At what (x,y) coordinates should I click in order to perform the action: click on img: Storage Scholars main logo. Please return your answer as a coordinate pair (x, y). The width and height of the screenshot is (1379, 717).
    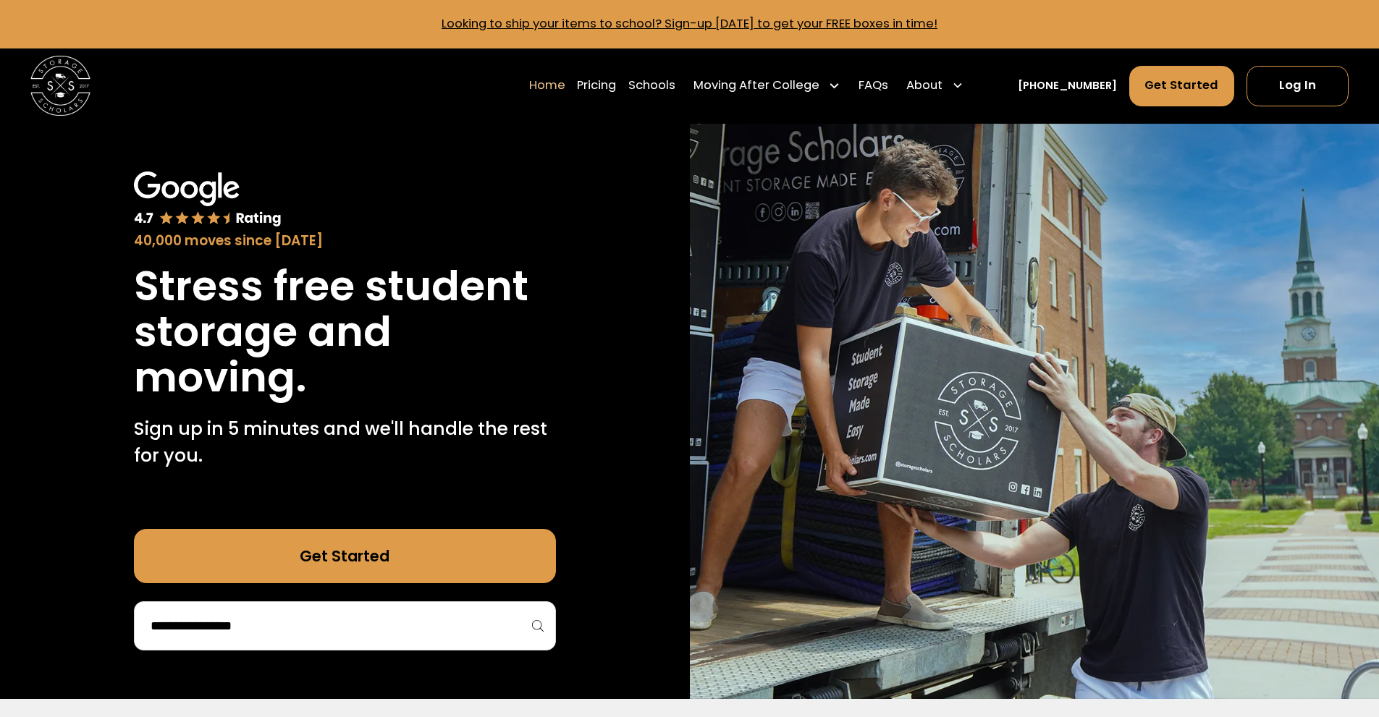
    Looking at the image, I should click on (60, 85).